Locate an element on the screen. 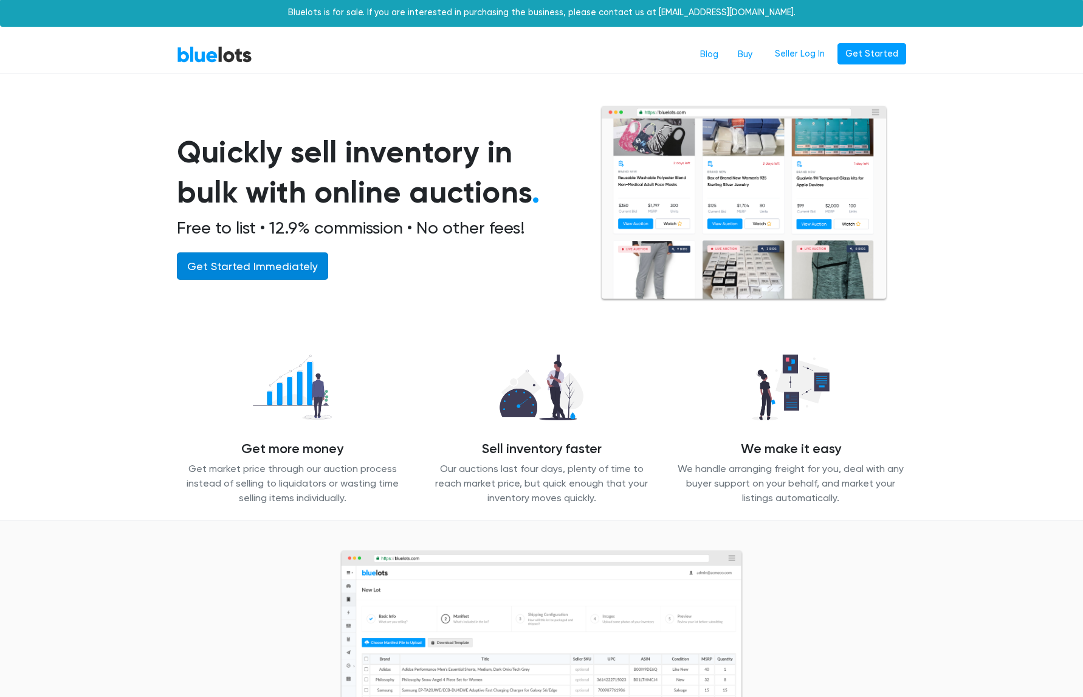  a: Buy is located at coordinates (745, 55).